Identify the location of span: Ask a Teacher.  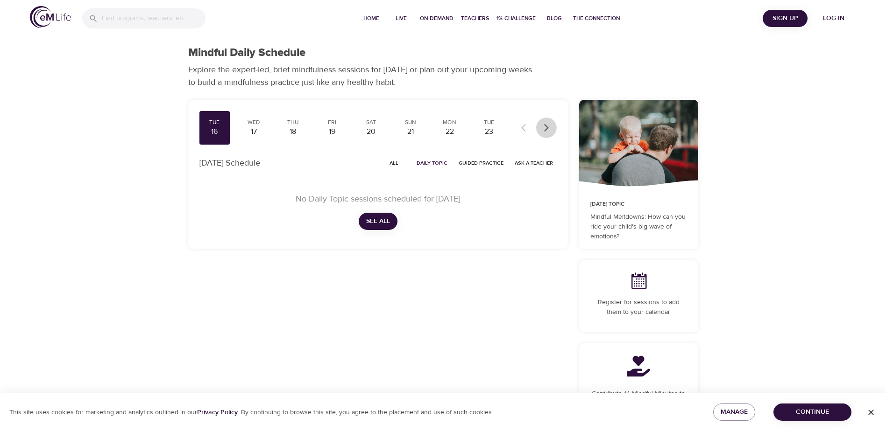
(534, 163).